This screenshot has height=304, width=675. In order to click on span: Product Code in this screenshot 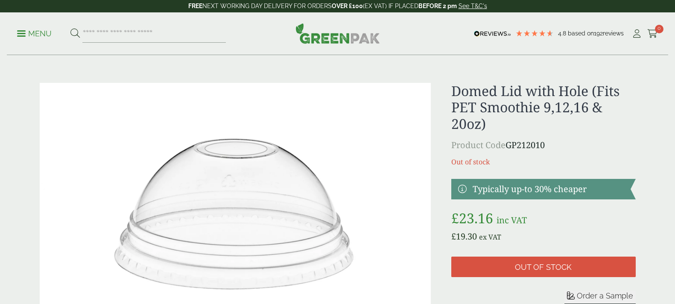, I will do `click(478, 145)`.